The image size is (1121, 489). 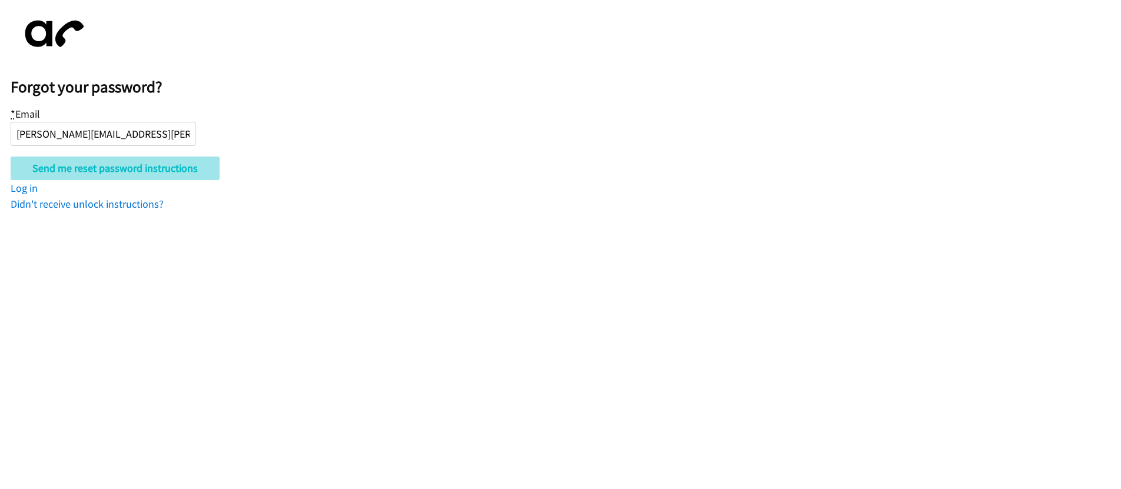 I want to click on a: Didn't receive unlock instructions?, so click(x=87, y=204).